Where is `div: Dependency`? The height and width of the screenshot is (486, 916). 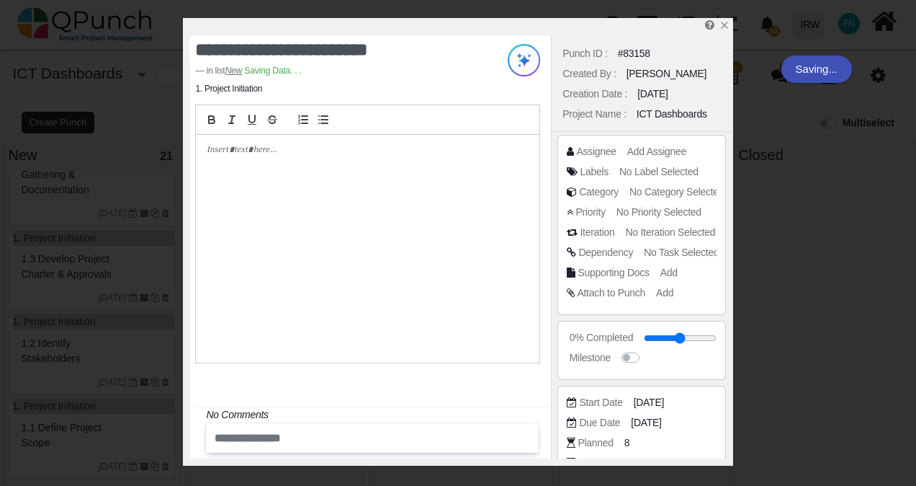
div: Dependency is located at coordinates (606, 252).